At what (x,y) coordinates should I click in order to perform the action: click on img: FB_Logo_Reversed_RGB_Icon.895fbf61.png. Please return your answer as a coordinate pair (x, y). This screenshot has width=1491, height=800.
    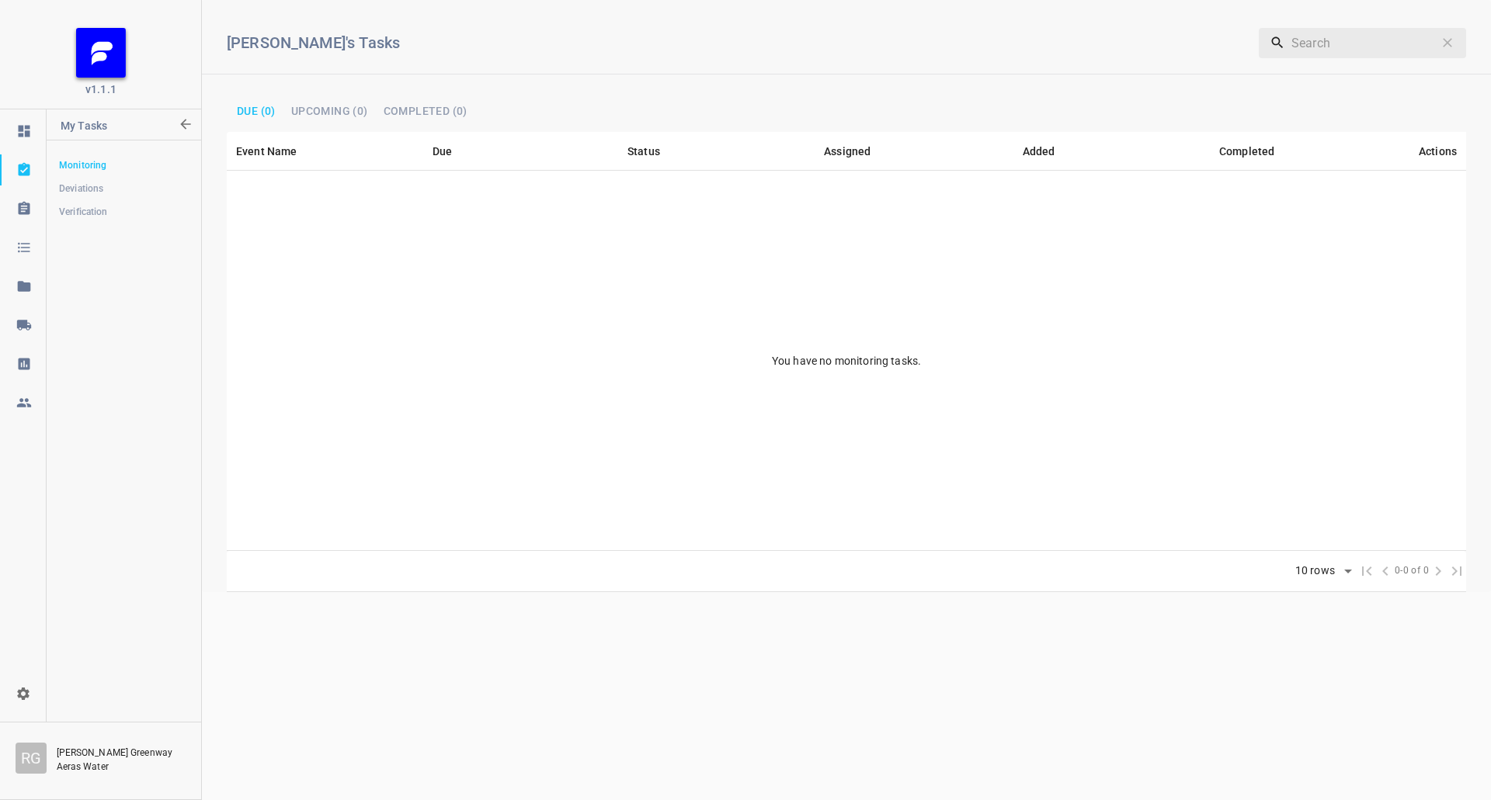
    Looking at the image, I should click on (101, 53).